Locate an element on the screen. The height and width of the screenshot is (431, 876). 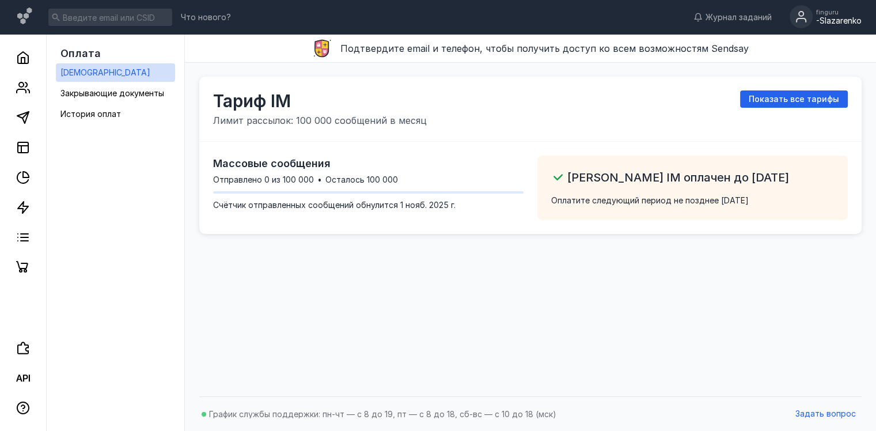
span: Массовые сообщения is located at coordinates (272, 163).